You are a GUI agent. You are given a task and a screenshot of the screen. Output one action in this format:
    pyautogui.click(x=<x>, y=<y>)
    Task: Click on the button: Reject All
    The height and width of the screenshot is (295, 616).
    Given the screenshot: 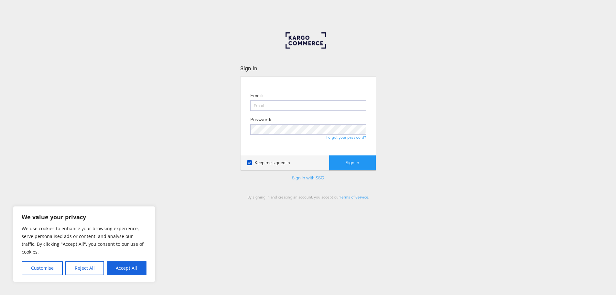 What is the action you would take?
    pyautogui.click(x=84, y=268)
    